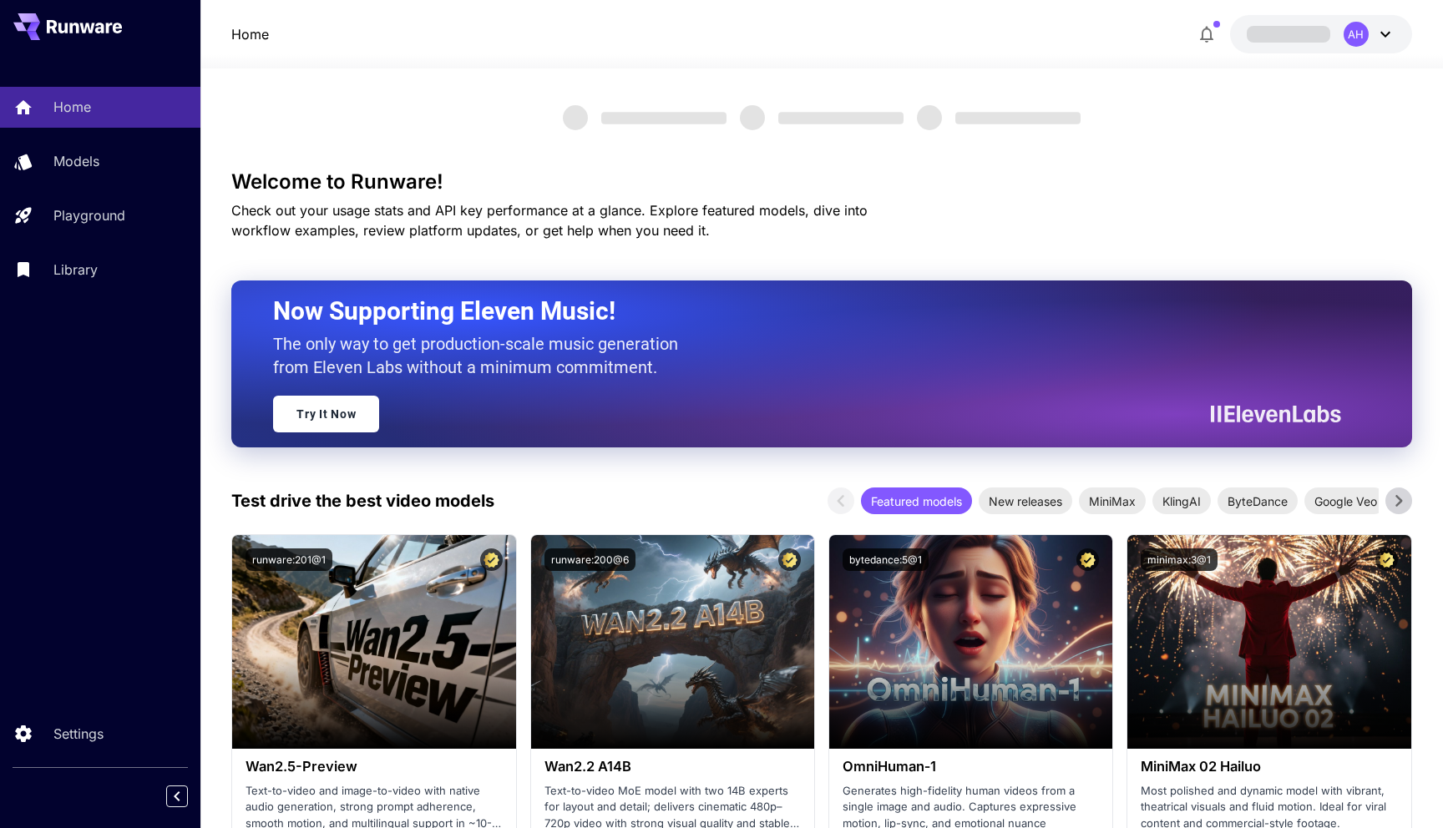 This screenshot has height=828, width=1443. I want to click on span: New releases, so click(1025, 501).